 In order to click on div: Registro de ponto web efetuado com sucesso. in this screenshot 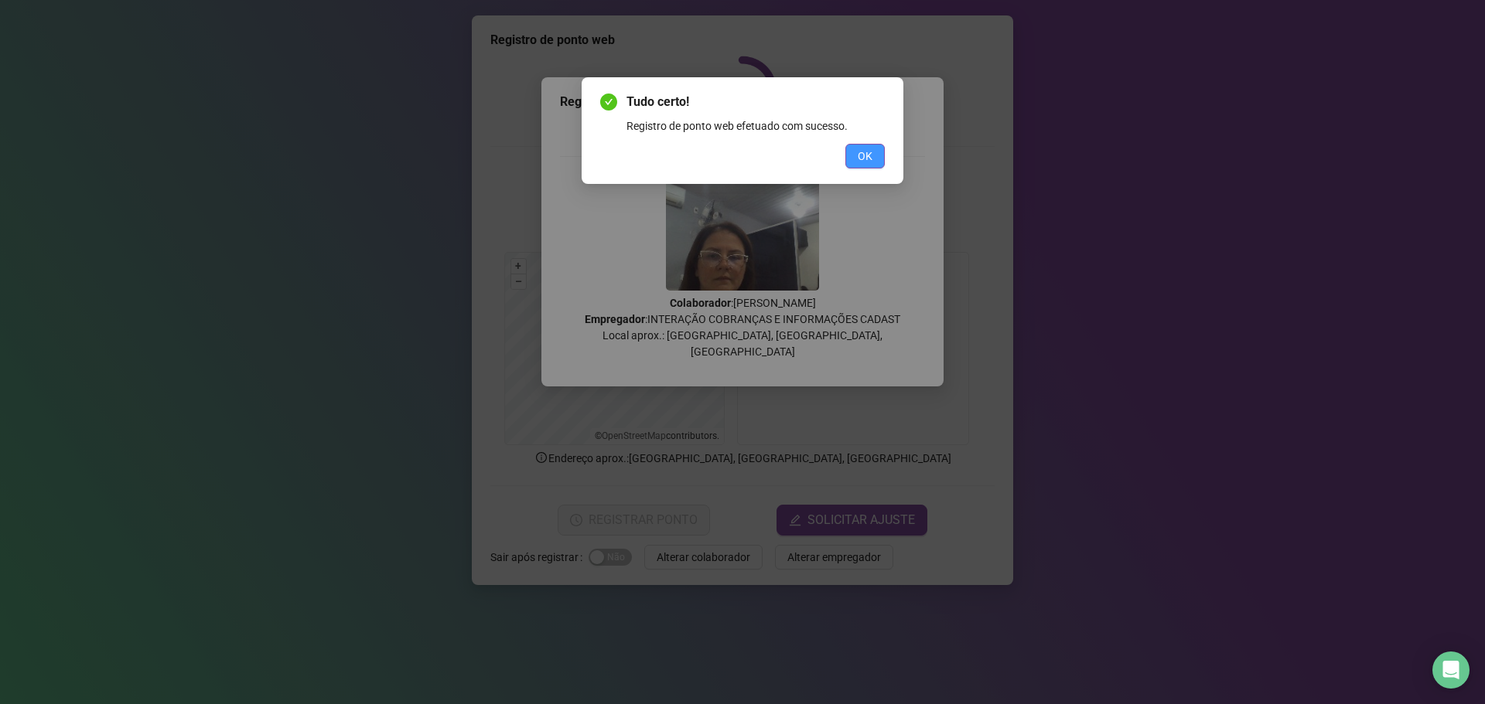, I will do `click(755, 126)`.